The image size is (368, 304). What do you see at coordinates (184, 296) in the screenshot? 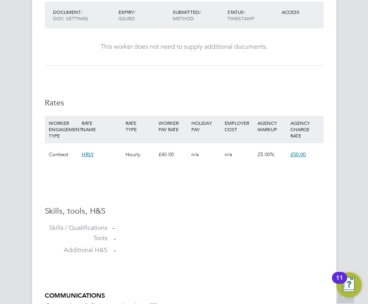
I see `h5: COMMUNICATIONS` at bounding box center [184, 296].